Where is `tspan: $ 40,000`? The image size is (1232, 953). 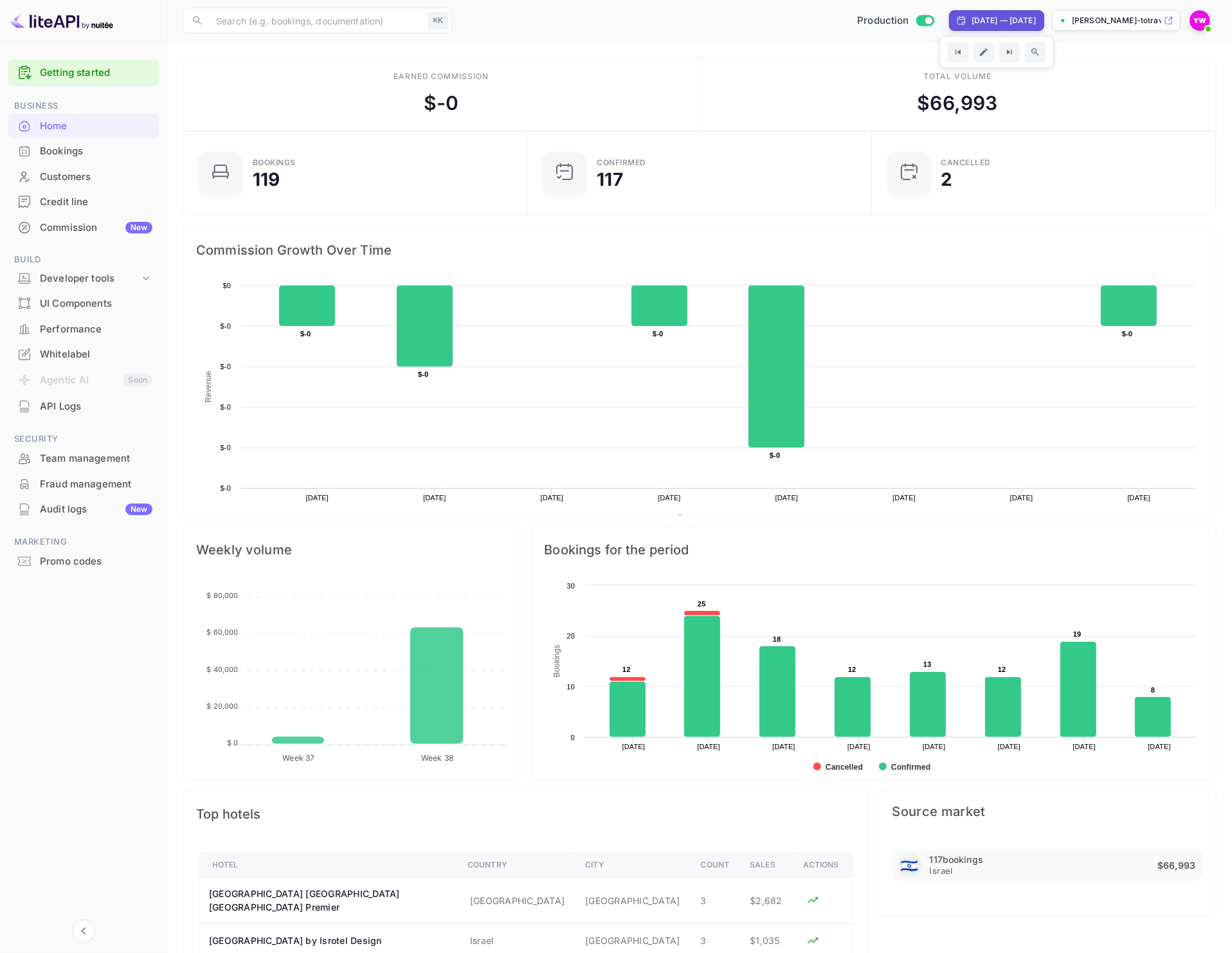 tspan: $ 40,000 is located at coordinates (222, 669).